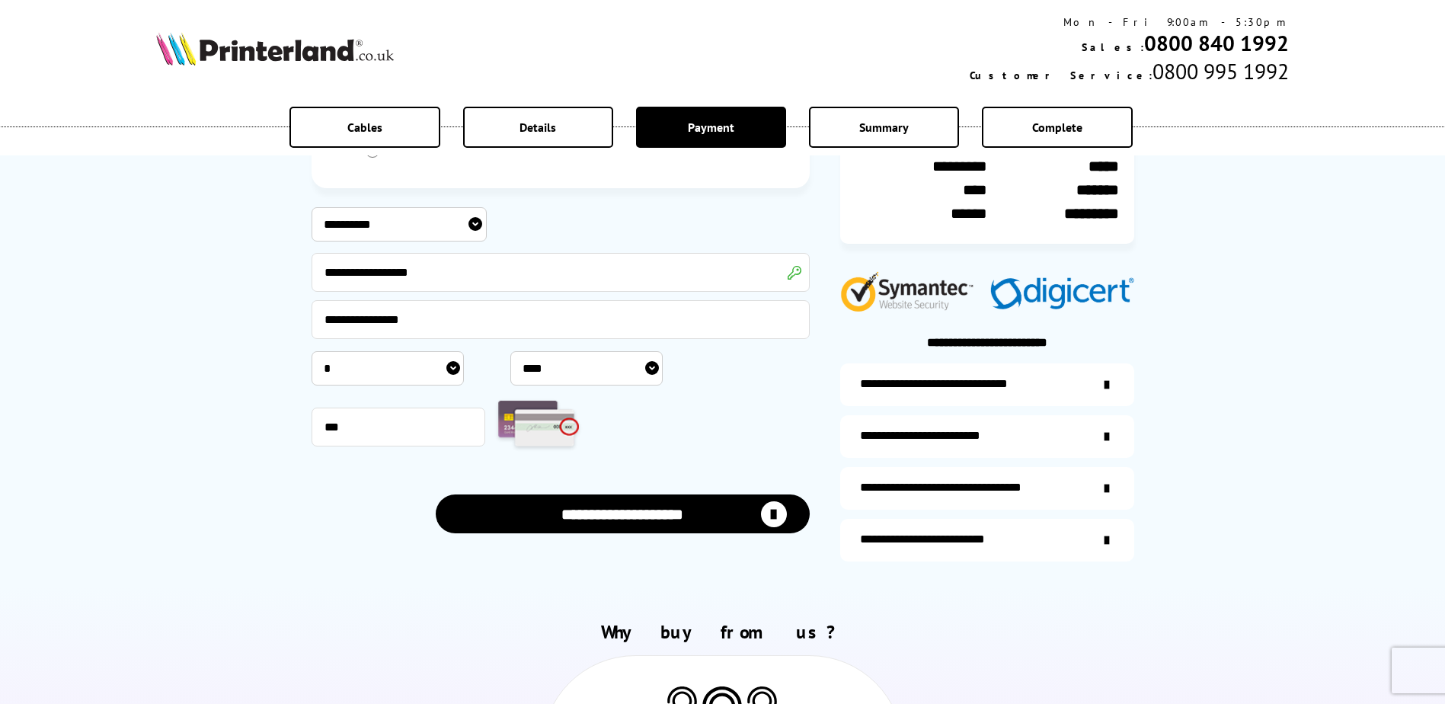  What do you see at coordinates (884, 127) in the screenshot?
I see `span: Summary` at bounding box center [884, 127].